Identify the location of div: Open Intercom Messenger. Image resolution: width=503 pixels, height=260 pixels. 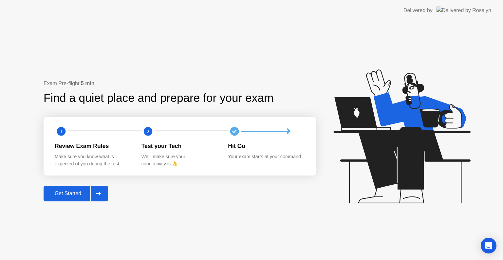
(489, 246).